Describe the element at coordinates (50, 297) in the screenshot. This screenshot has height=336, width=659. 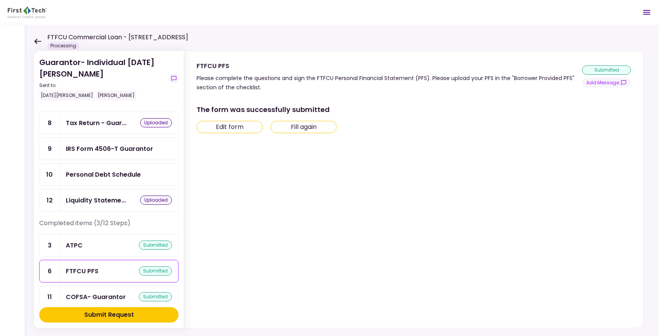
I see `div: 11` at that location.